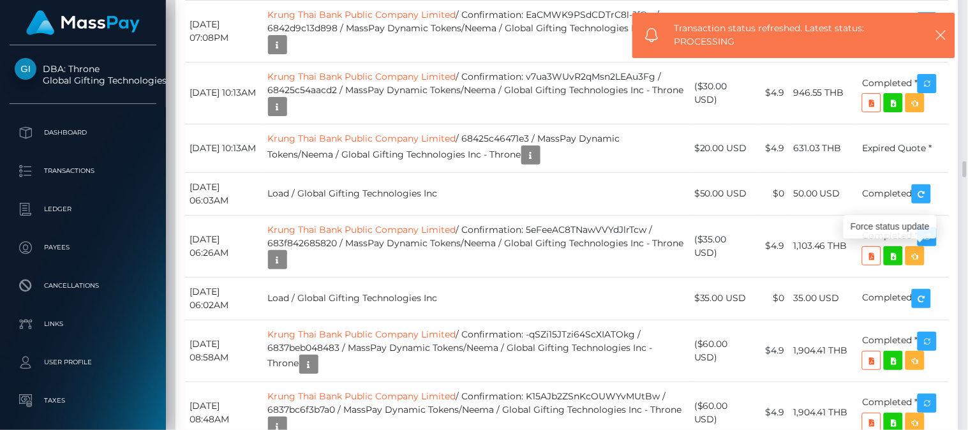 The image size is (968, 430). I want to click on td: / Confirmation: v7ua3WUvR2qMsn2LEAu3Fg / 68425c54aacd2 / MassPay Dynamic Tokens/Neema / Global Gi..., so click(477, 93).